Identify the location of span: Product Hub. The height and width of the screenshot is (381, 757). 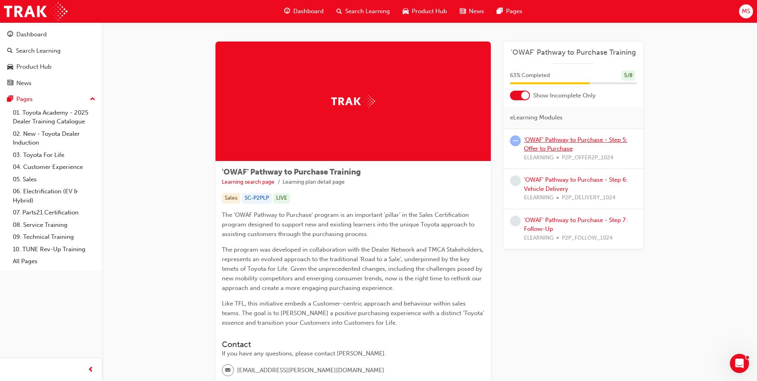
(429, 11).